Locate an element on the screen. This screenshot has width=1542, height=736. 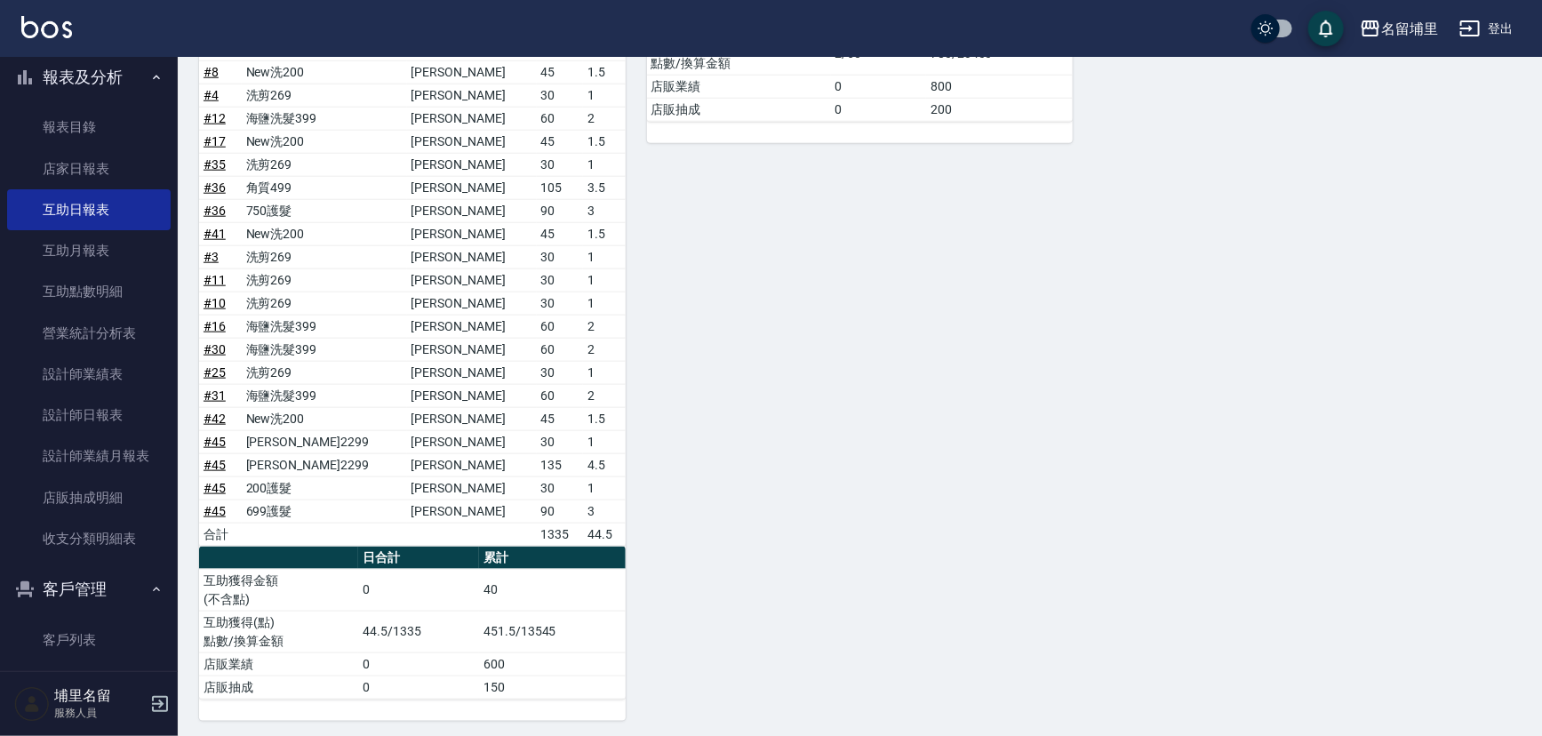
a: #35 is located at coordinates (214, 164).